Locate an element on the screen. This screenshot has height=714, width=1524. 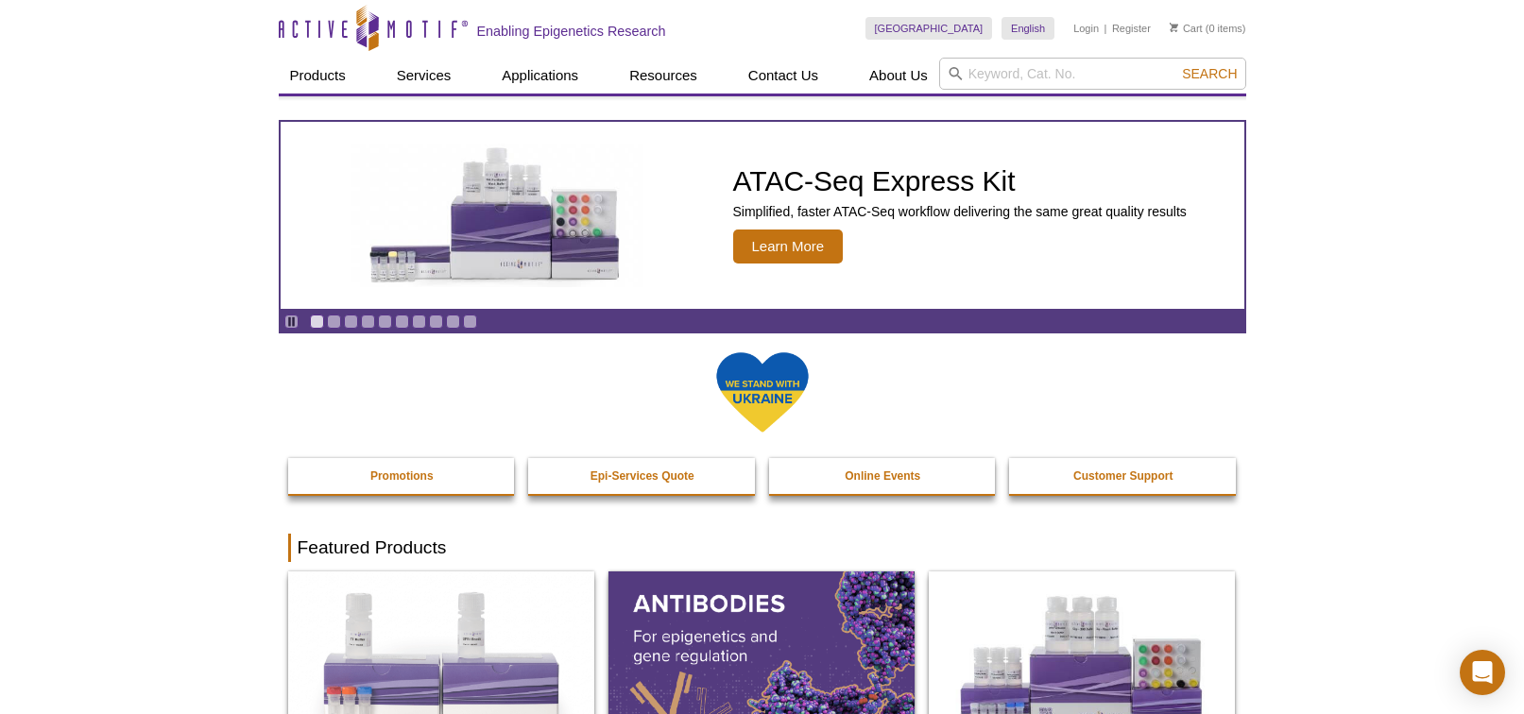
a: Toggle autoplay is located at coordinates (291, 321).